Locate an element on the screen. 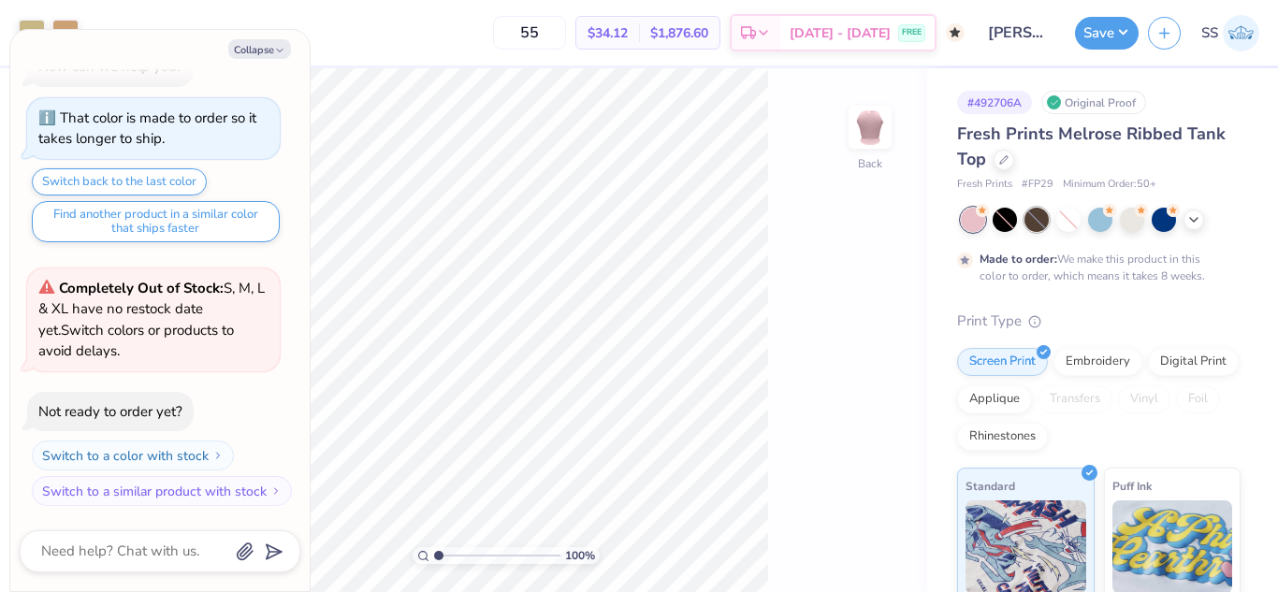 Image resolution: width=1278 pixels, height=592 pixels. span: Fresh Prints is located at coordinates (984, 184).